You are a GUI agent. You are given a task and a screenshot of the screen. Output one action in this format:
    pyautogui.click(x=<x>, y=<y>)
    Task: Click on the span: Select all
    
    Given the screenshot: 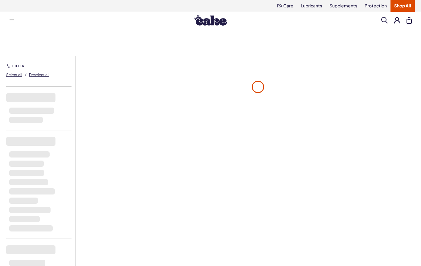 What is the action you would take?
    pyautogui.click(x=14, y=75)
    